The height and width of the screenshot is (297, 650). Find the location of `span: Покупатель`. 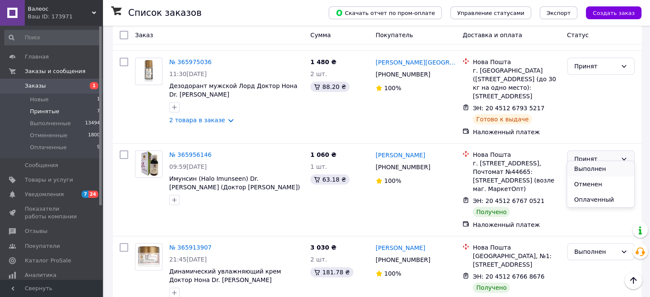

span: Покупатель is located at coordinates (394, 35).